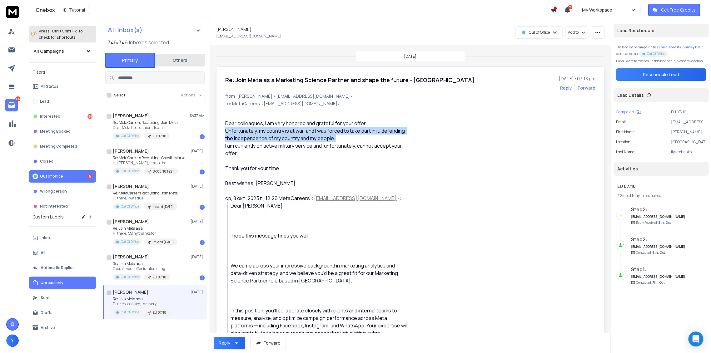 The width and height of the screenshot is (711, 353). Describe the element at coordinates (62, 116) in the screenshot. I see `button: Interested160` at that location.